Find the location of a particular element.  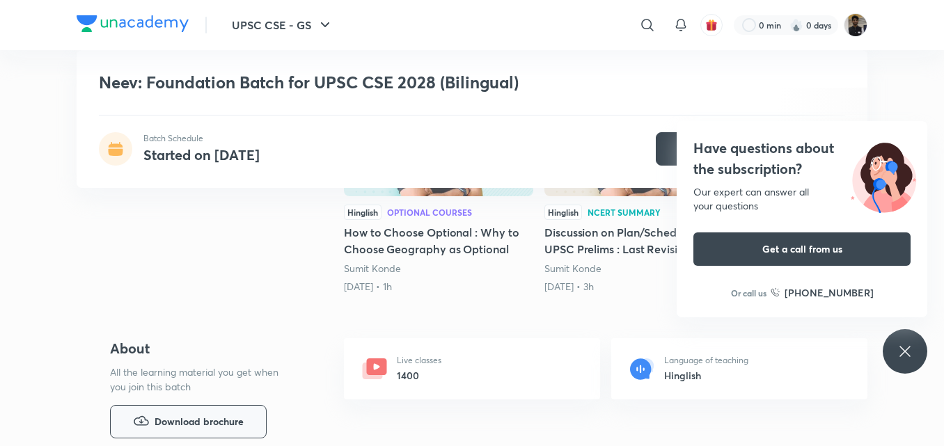

img: ttu_illustration_new.svg is located at coordinates (883, 175).